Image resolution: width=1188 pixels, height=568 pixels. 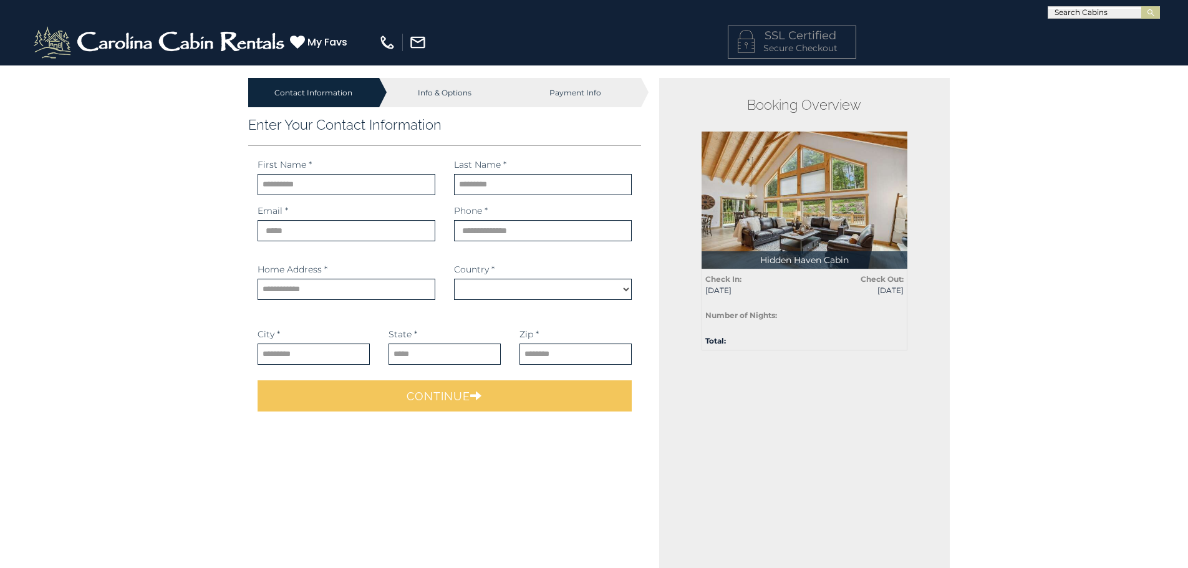 I want to click on img: 1719505215_thumbnail.jpeg, so click(x=805, y=200).